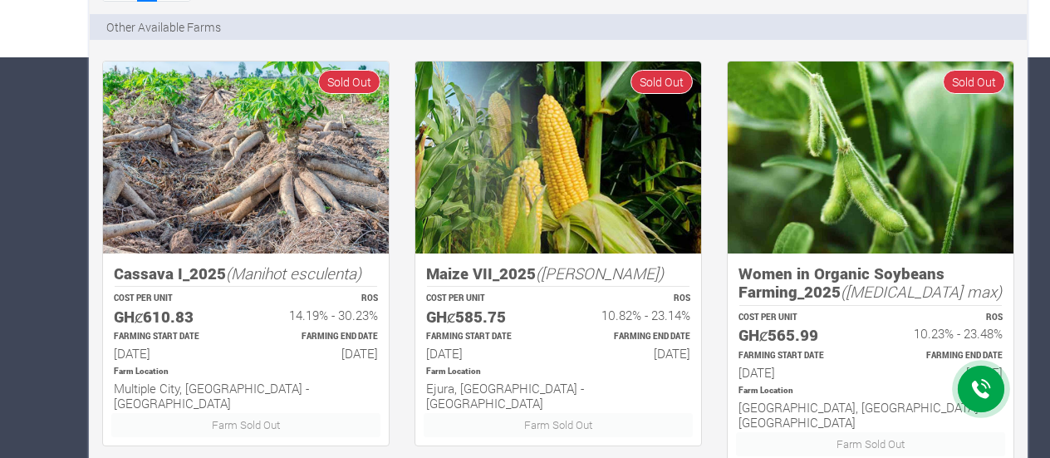 The height and width of the screenshot is (458, 1050). I want to click on h5: Maize VII_2025, so click(558, 273).